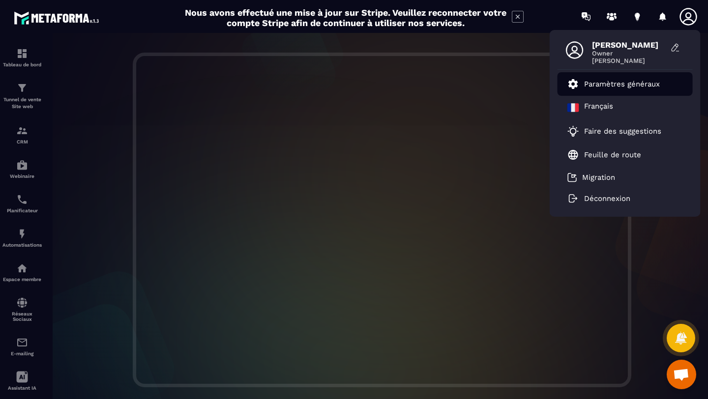  I want to click on a: Assistant IA, so click(22, 381).